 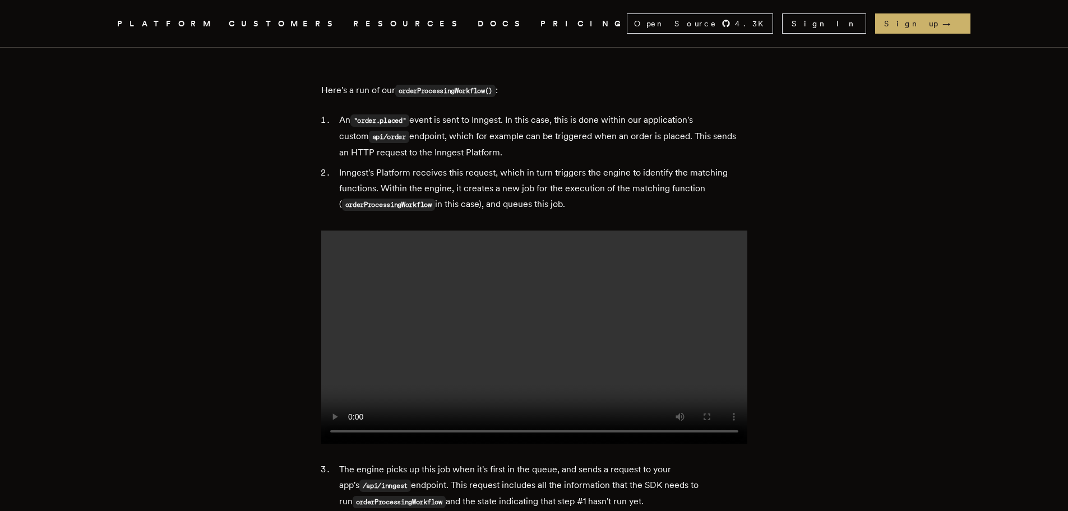 I want to click on p: Here's a run of our :, so click(x=534, y=90).